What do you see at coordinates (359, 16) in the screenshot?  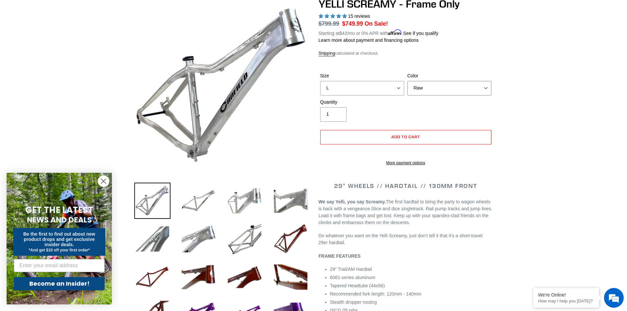 I see `span: 15 reviews` at bounding box center [359, 16].